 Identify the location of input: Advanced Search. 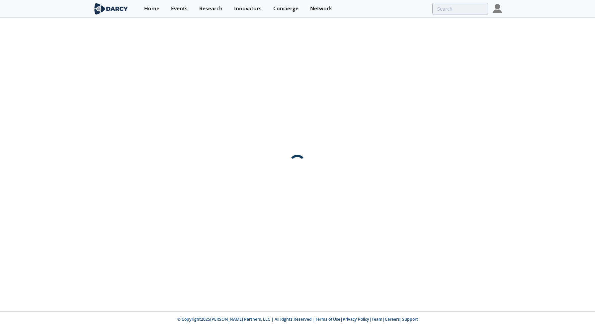
(460, 9).